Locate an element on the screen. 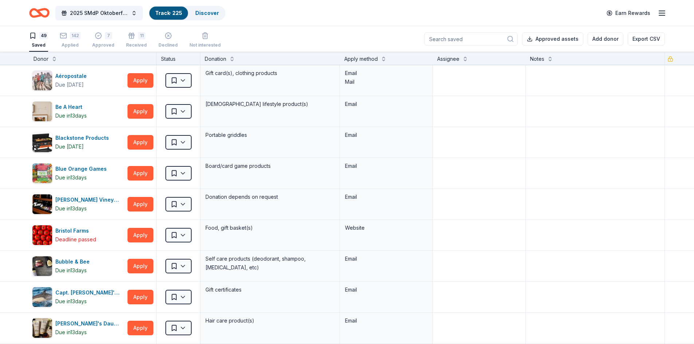  button: 2025 SMdP Oktoberfest is located at coordinates (99, 13).